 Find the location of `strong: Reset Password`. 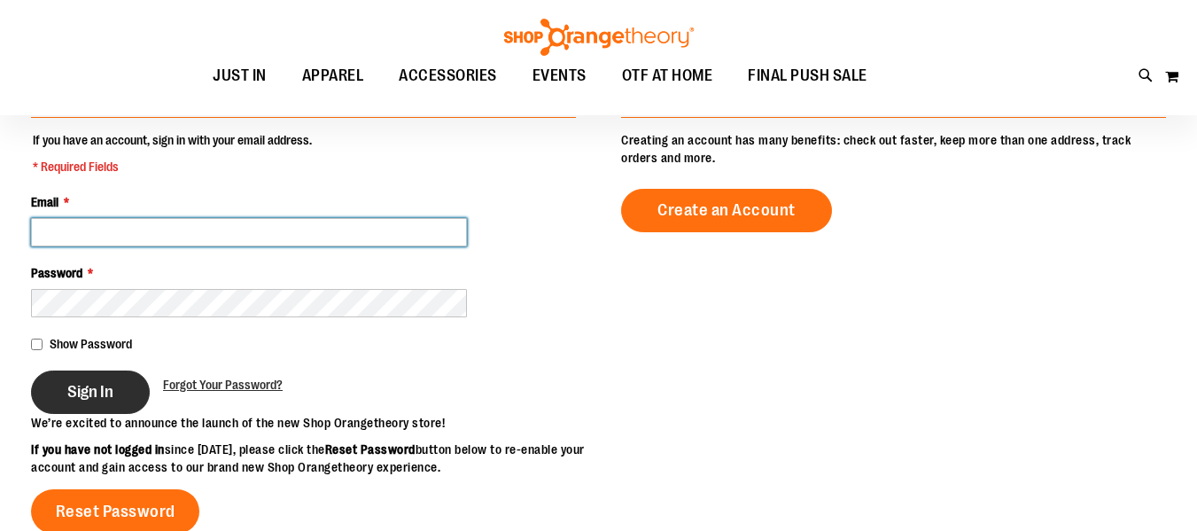

strong: Reset Password is located at coordinates (370, 449).